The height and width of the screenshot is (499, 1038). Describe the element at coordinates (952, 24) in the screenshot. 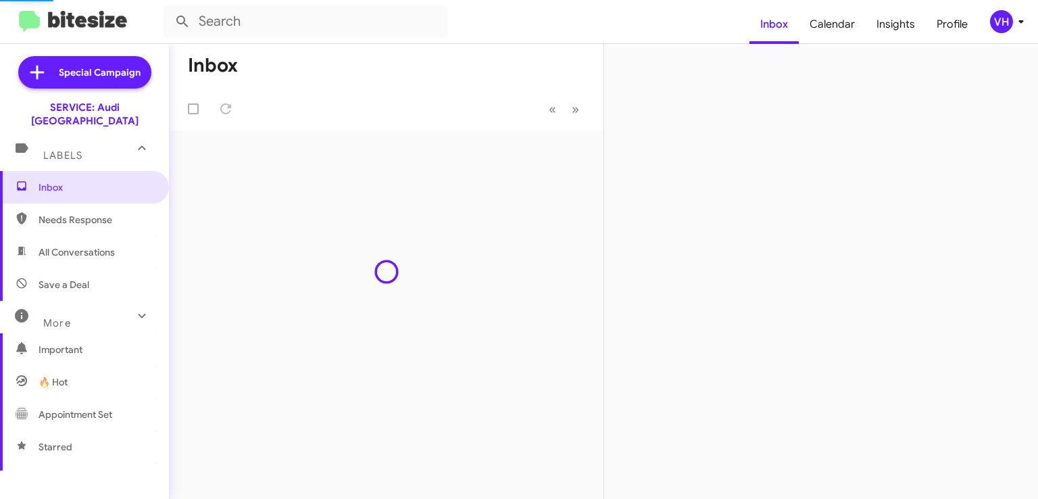

I see `span: Profile` at that location.